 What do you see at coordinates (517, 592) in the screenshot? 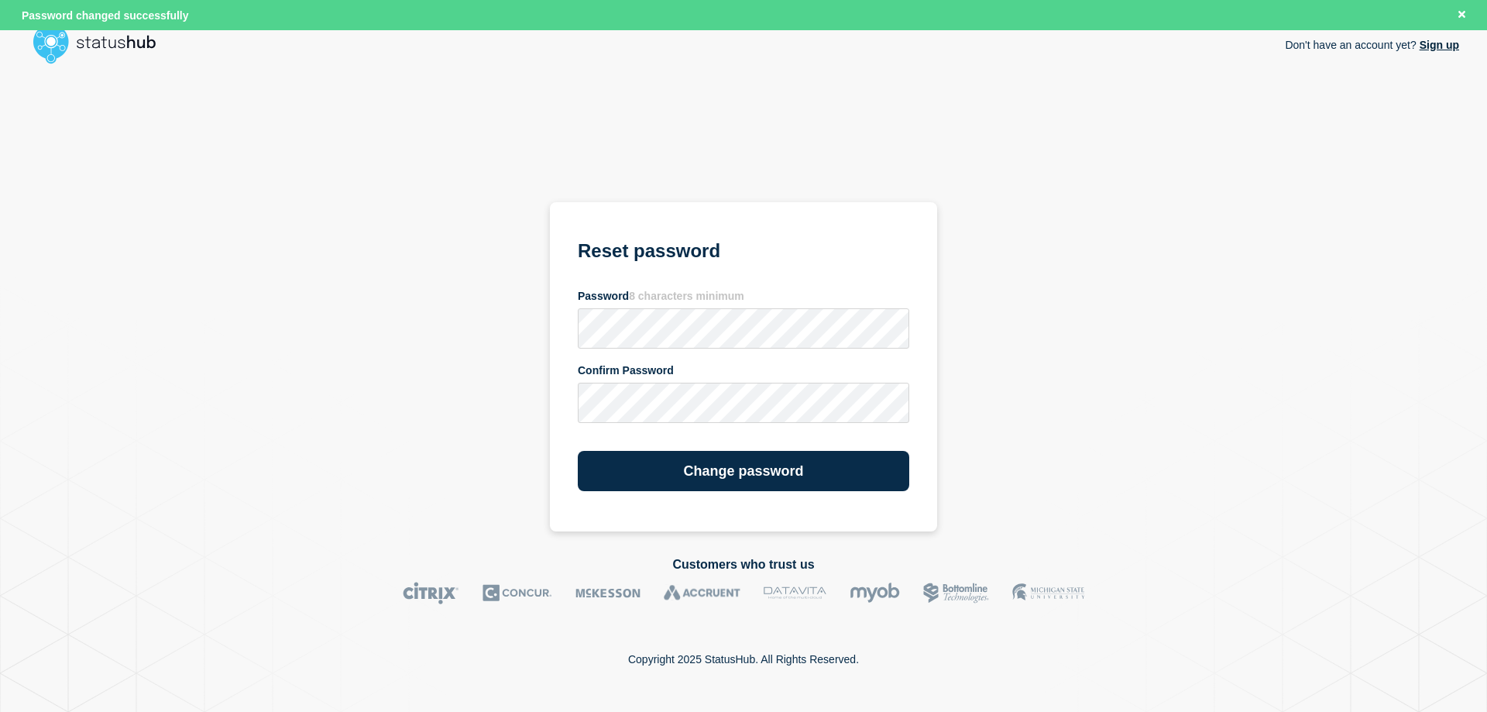
I see `img: Concur logo` at bounding box center [517, 592].